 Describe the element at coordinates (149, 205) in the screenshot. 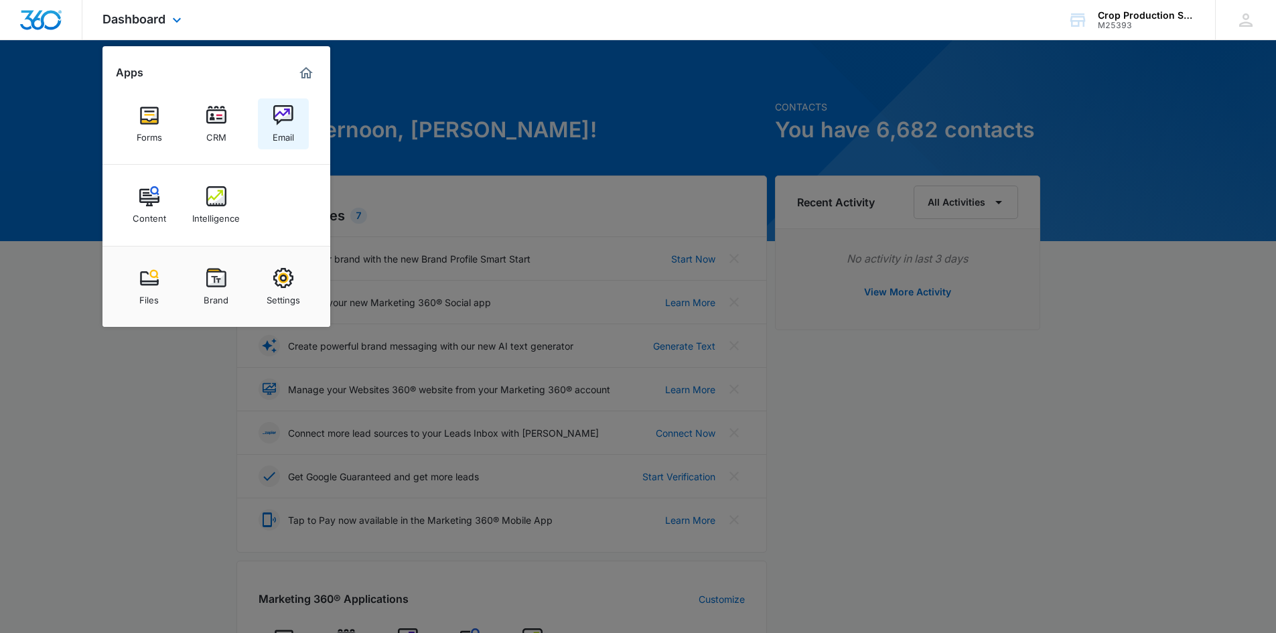

I see `a: Content` at that location.